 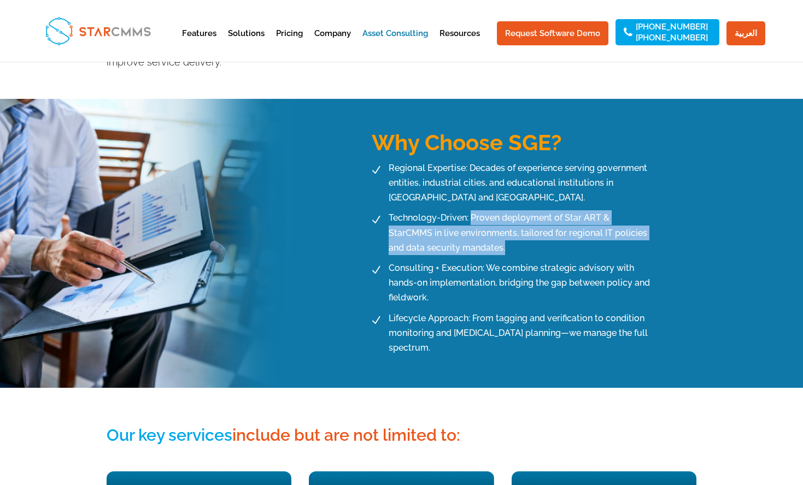 I want to click on span: Regional Expertise: Decades of experience serving government entities, industrial cities, and edu..., so click(x=518, y=183).